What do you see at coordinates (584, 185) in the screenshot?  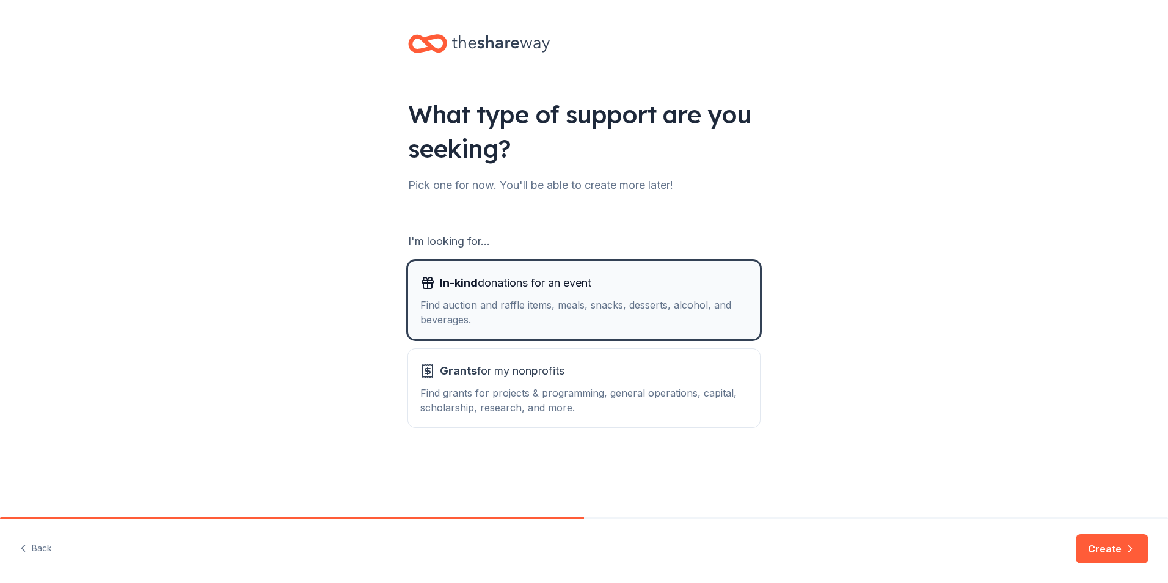 I see `div: Pick one for now. You'll be able to create more later!` at bounding box center [584, 185].